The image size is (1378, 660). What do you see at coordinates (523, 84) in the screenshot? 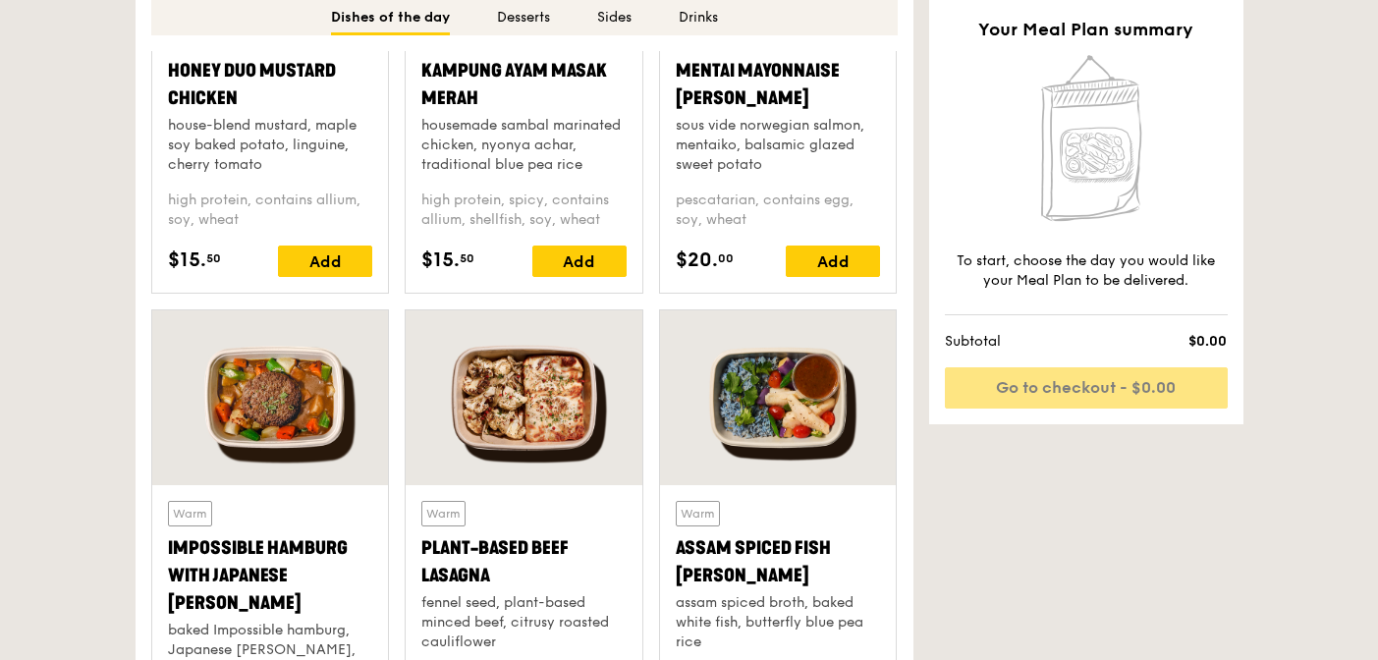
I see `div: Kampung Ayam Masak Merah` at bounding box center [523, 84].